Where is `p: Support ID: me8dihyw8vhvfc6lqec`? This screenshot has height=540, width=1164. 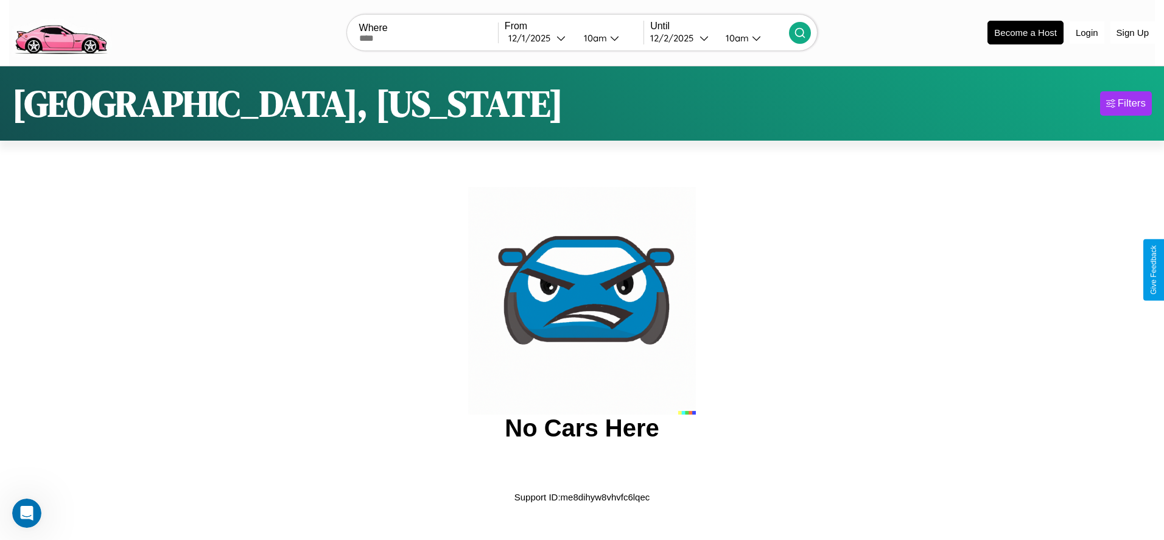 p: Support ID: me8dihyw8vhvfc6lqec is located at coordinates (582, 497).